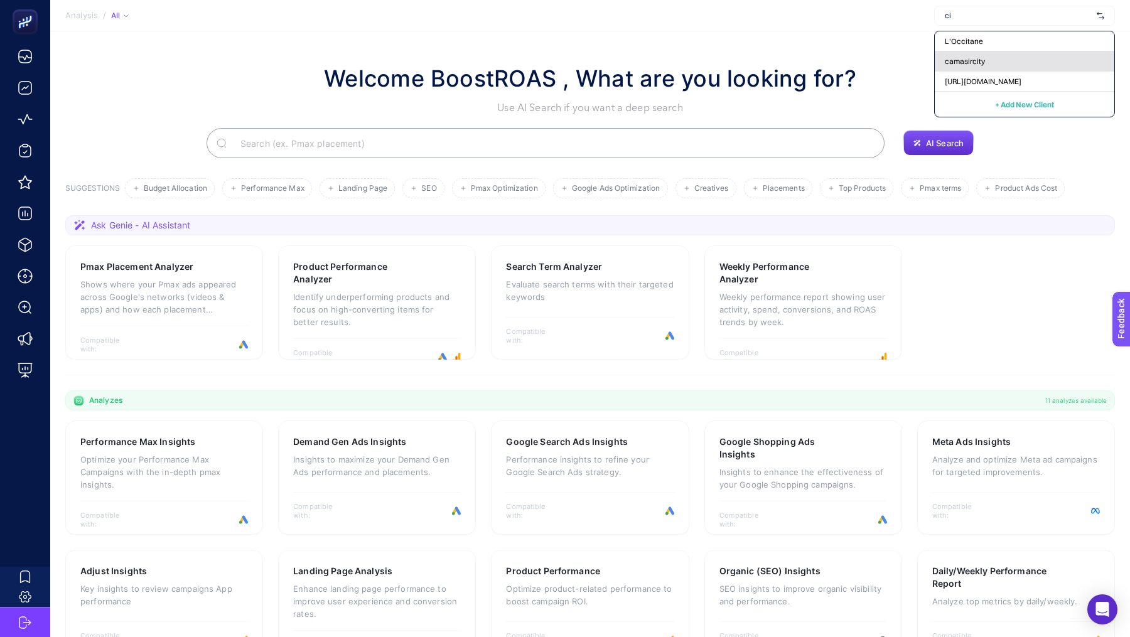 The image size is (1130, 637). What do you see at coordinates (1103, 610) in the screenshot?
I see `div: Open Intercom Messenger` at bounding box center [1103, 610].